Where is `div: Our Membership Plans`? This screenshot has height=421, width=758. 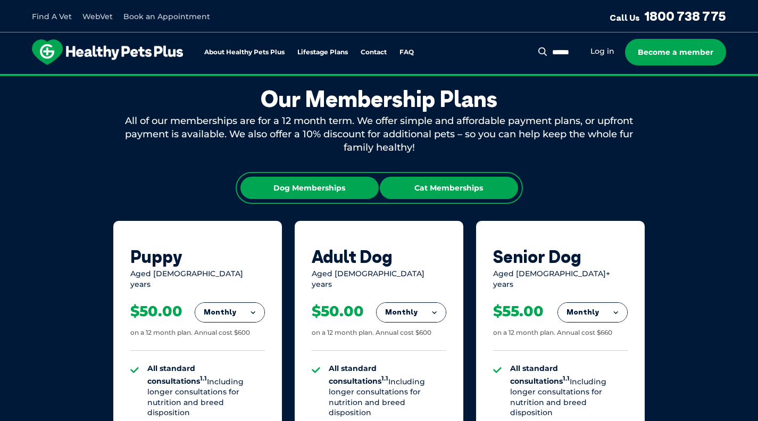 div: Our Membership Plans is located at coordinates (379, 99).